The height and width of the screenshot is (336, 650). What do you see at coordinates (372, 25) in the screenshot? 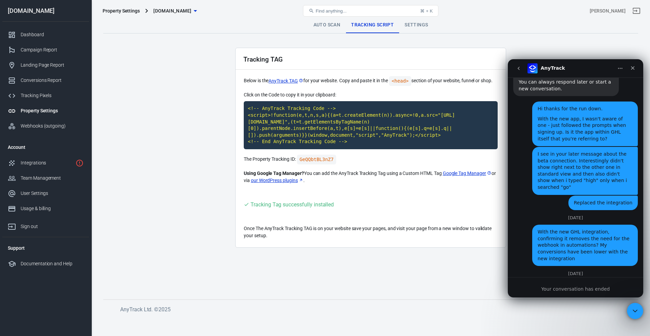
I see `a: Tracking Script` at bounding box center [372, 25].